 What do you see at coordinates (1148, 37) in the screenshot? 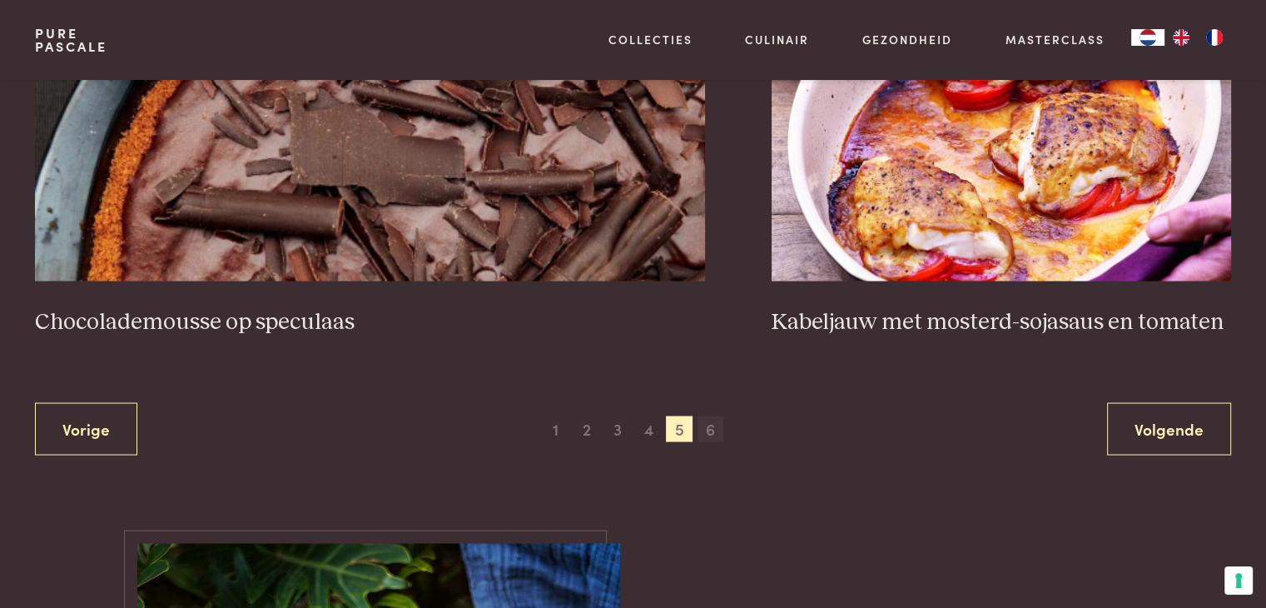
I see `div: Language` at bounding box center [1148, 37].